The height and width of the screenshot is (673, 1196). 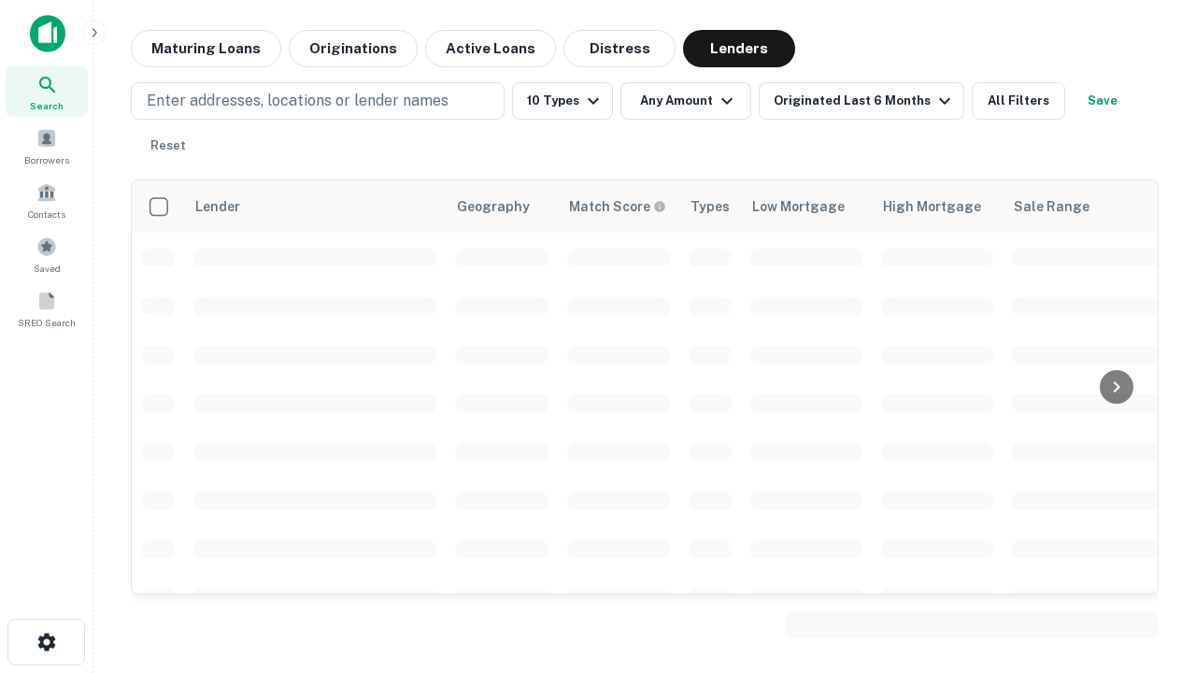 I want to click on div: Saved, so click(x=47, y=254).